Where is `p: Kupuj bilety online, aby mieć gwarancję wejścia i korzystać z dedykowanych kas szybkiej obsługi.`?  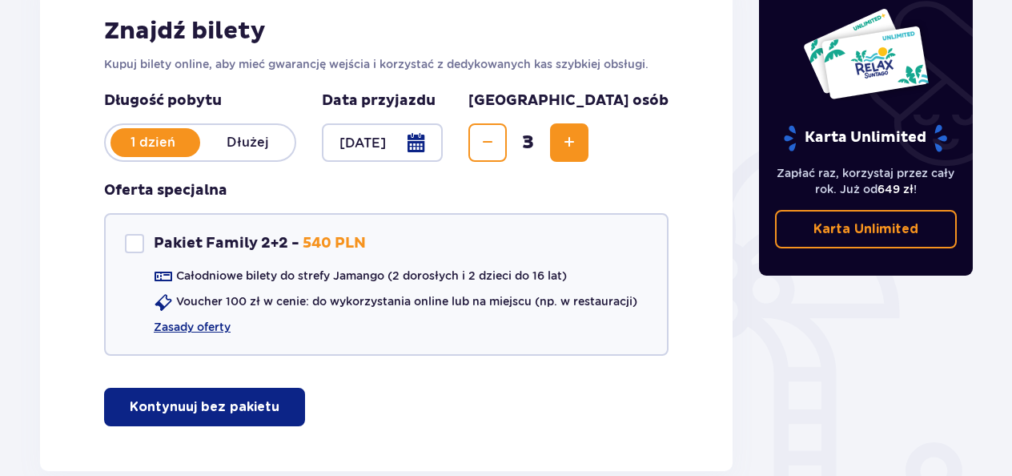 p: Kupuj bilety online, aby mieć gwarancję wejścia i korzystać z dedykowanych kas szybkiej obsługi. is located at coordinates (386, 64).